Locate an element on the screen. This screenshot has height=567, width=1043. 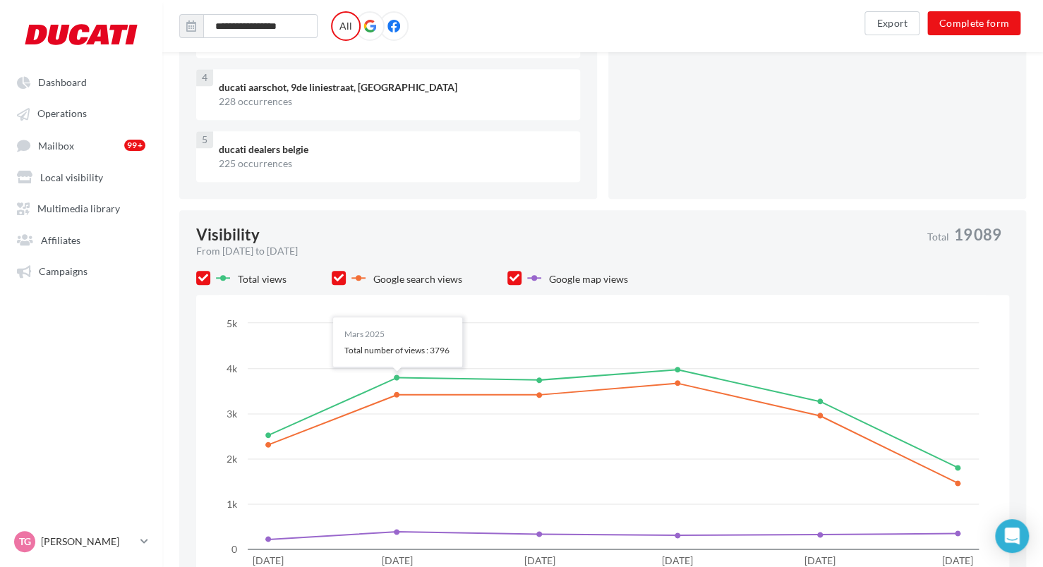
span: Operations is located at coordinates (62, 114).